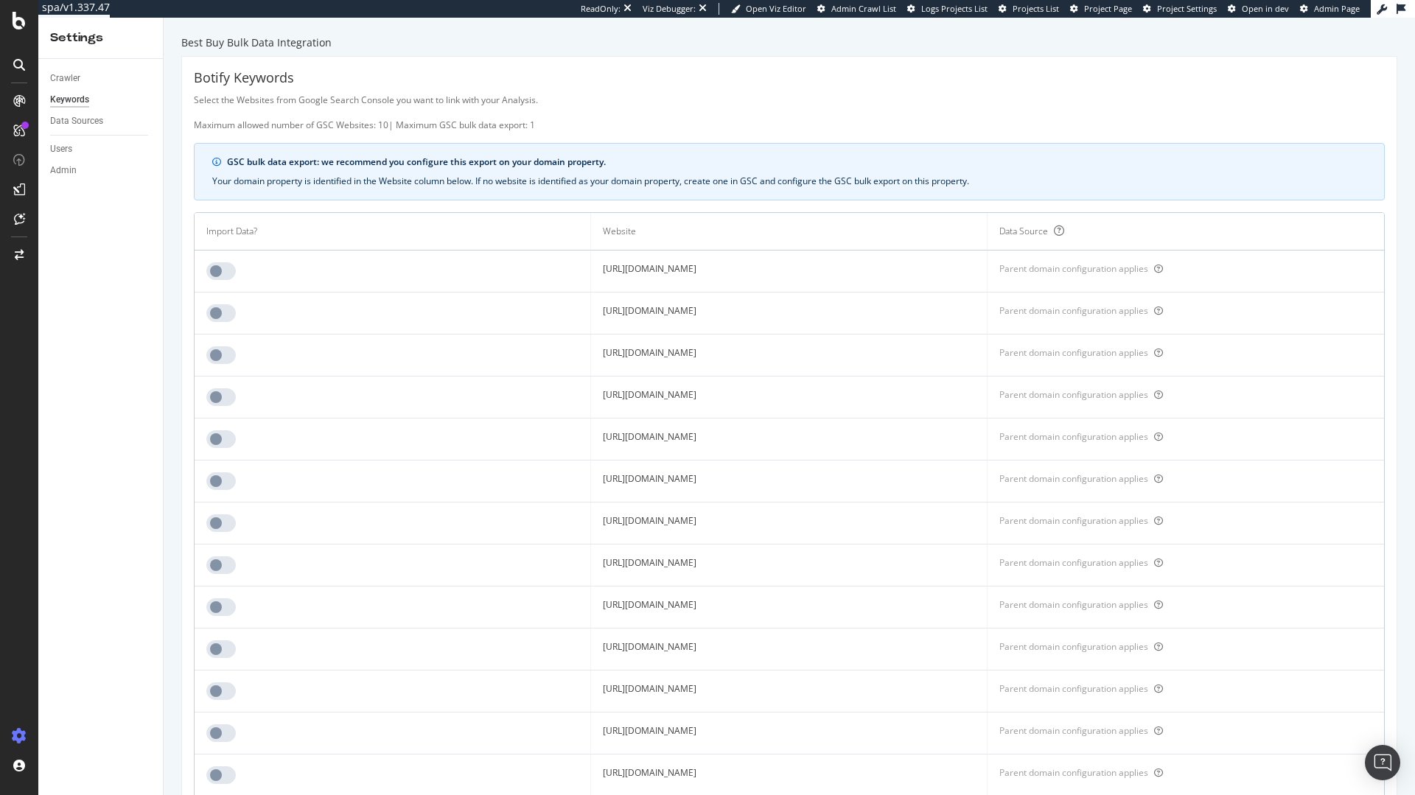  What do you see at coordinates (864, 8) in the screenshot?
I see `span: Admin Crawl List` at bounding box center [864, 8].